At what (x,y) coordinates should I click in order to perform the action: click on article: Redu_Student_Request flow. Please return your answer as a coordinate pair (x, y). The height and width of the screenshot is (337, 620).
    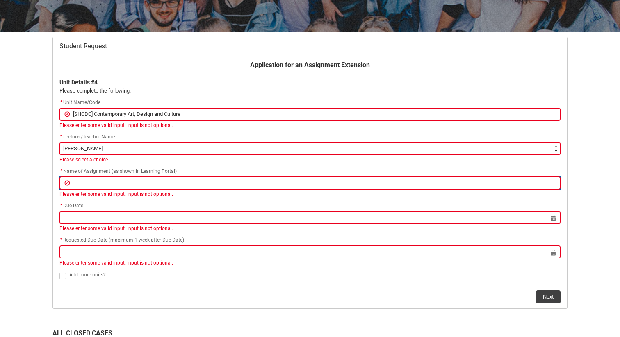
    Looking at the image, I should click on (310, 173).